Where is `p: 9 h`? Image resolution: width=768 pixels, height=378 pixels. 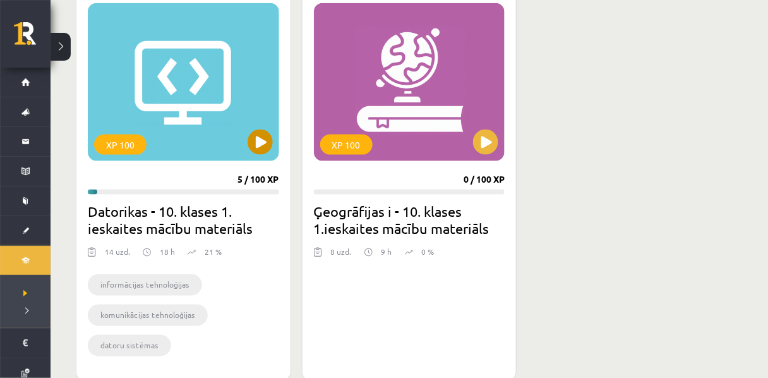
p: 9 h is located at coordinates (387, 252).